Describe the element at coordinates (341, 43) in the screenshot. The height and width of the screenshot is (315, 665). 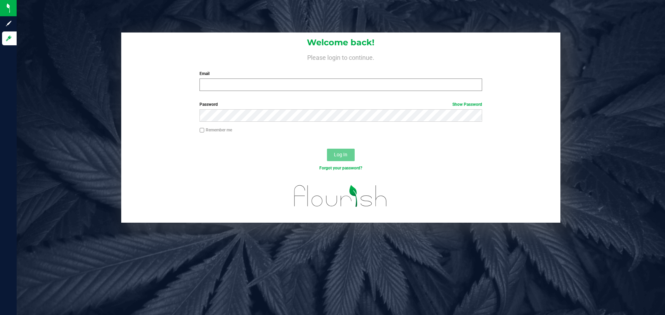
I see `h1: Welcome back!` at that location.